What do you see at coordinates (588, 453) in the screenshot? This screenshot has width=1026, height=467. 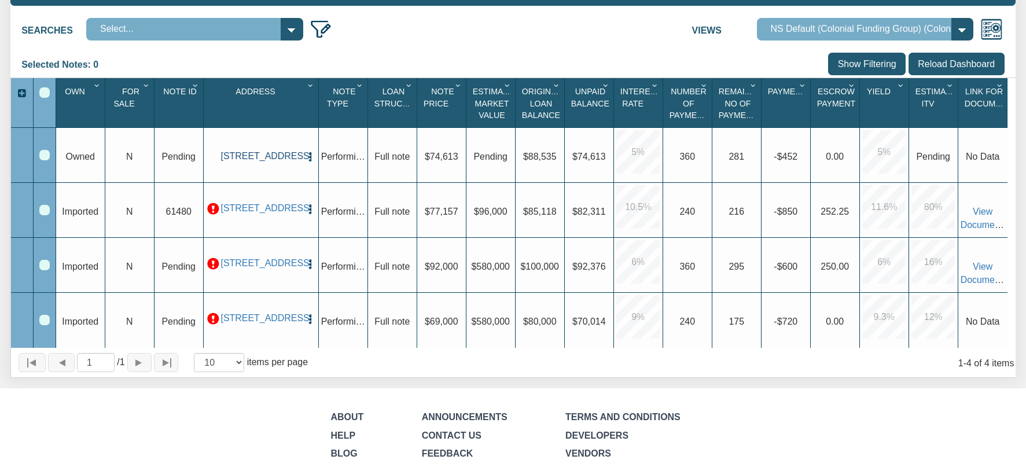 I see `a: Vendors` at bounding box center [588, 453].